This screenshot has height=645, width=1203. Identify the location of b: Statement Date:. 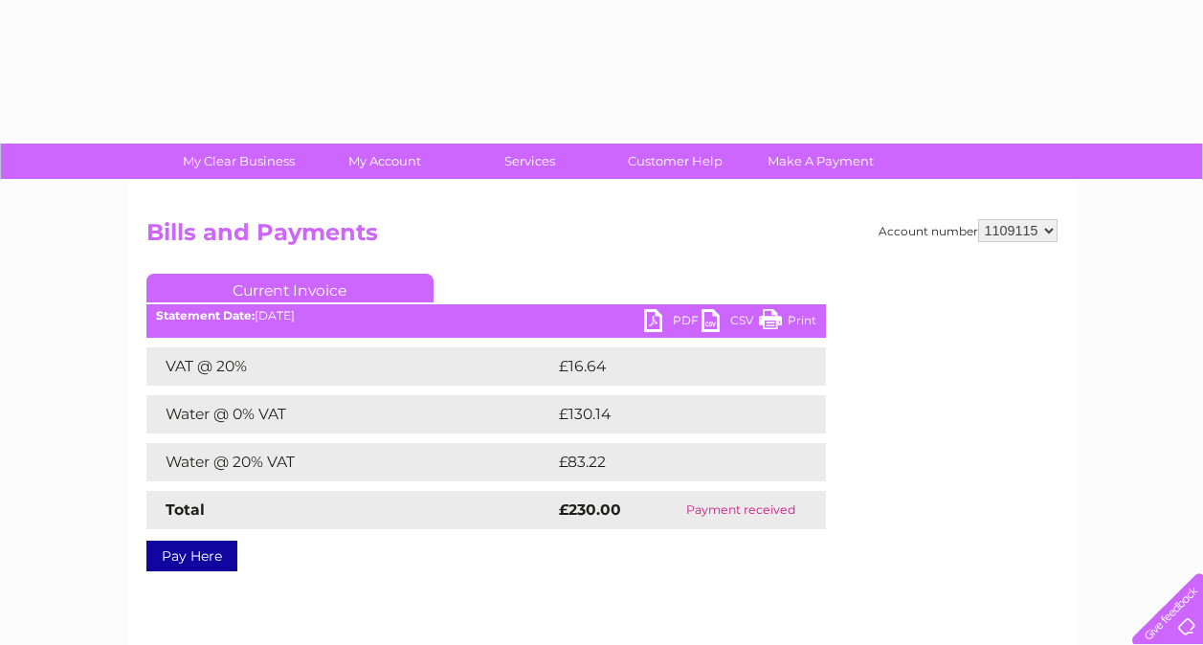
(205, 315).